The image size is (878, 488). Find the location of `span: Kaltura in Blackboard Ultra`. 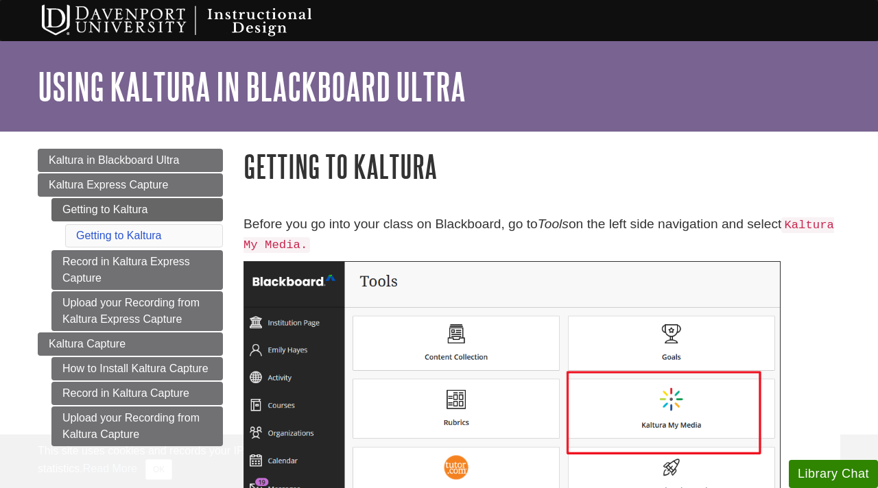

span: Kaltura in Blackboard Ultra is located at coordinates (114, 160).